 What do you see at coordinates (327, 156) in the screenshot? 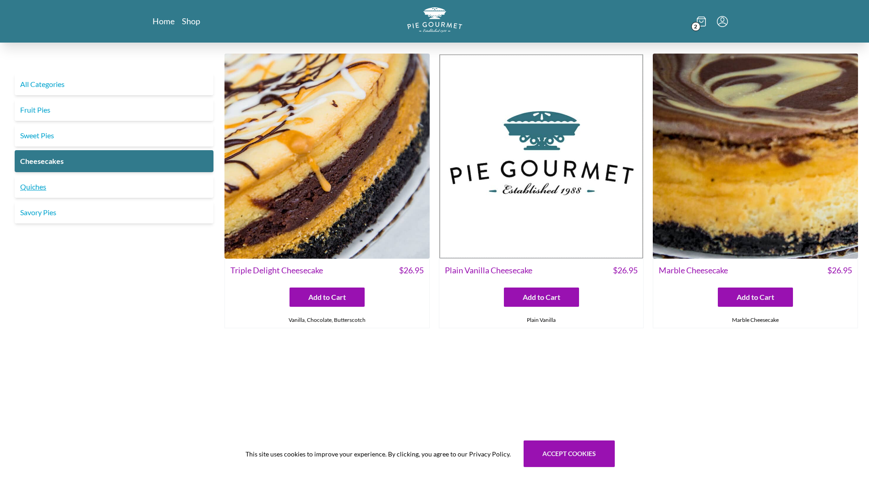
I see `a: Triple Delight Cheesecake` at bounding box center [327, 156].